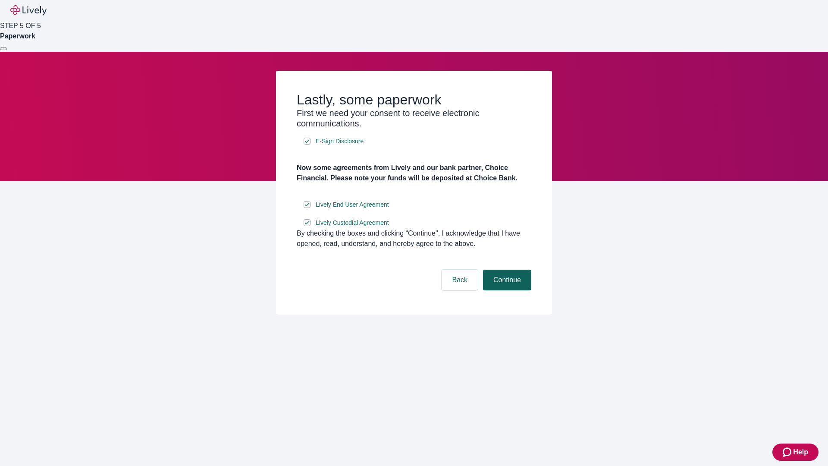  Describe the element at coordinates (352, 204) in the screenshot. I see `span: Lively End User Agreement` at that location.